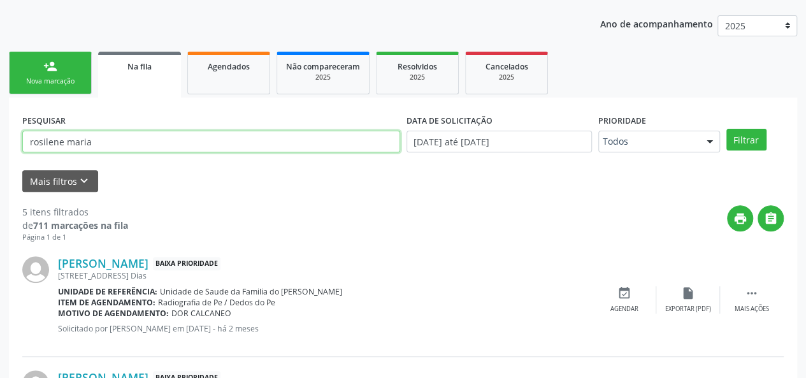 The width and height of the screenshot is (806, 378). I want to click on span: Cancelados, so click(506, 66).